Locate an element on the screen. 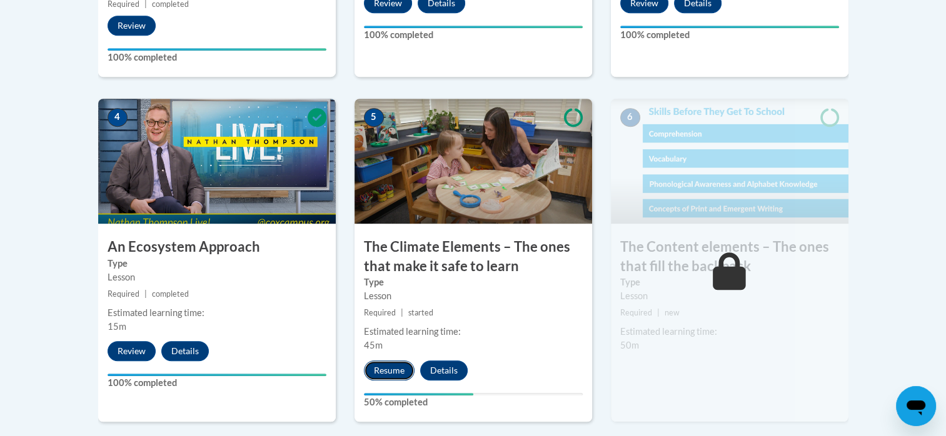 This screenshot has height=436, width=946. span: 45m is located at coordinates (373, 345).